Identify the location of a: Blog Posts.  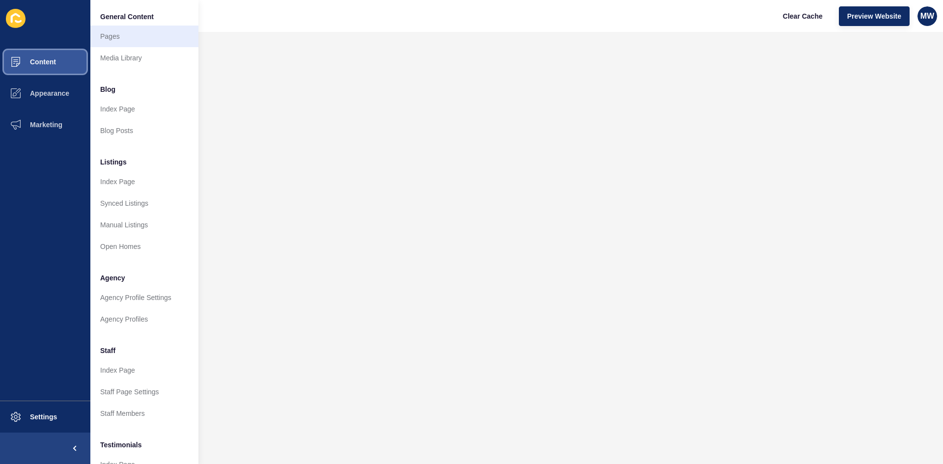
(144, 131).